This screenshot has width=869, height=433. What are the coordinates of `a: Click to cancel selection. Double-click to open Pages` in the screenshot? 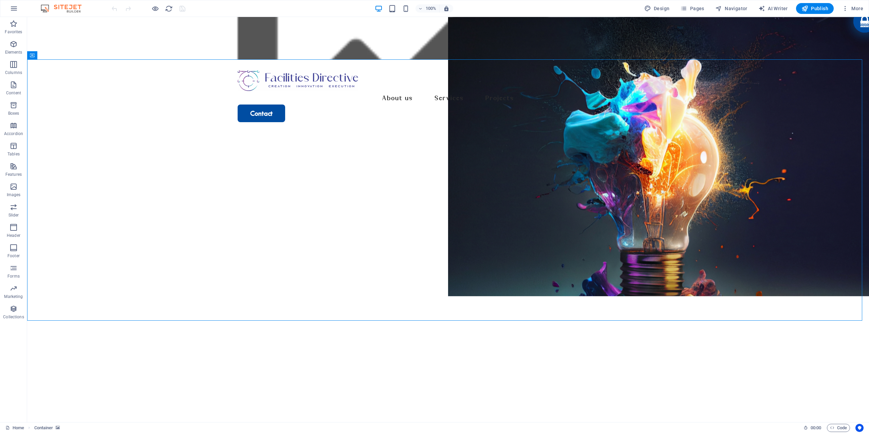 It's located at (15, 428).